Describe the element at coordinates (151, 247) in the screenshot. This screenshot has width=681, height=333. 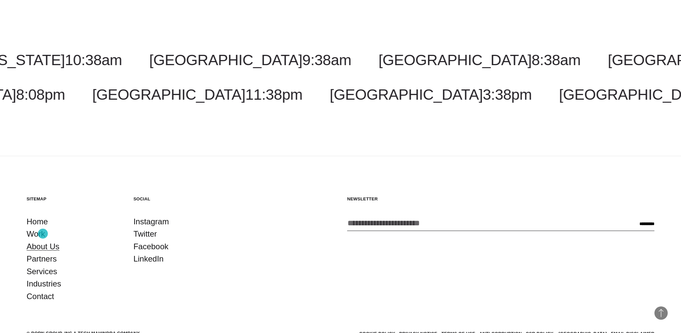
I see `a: Facebook` at that location.